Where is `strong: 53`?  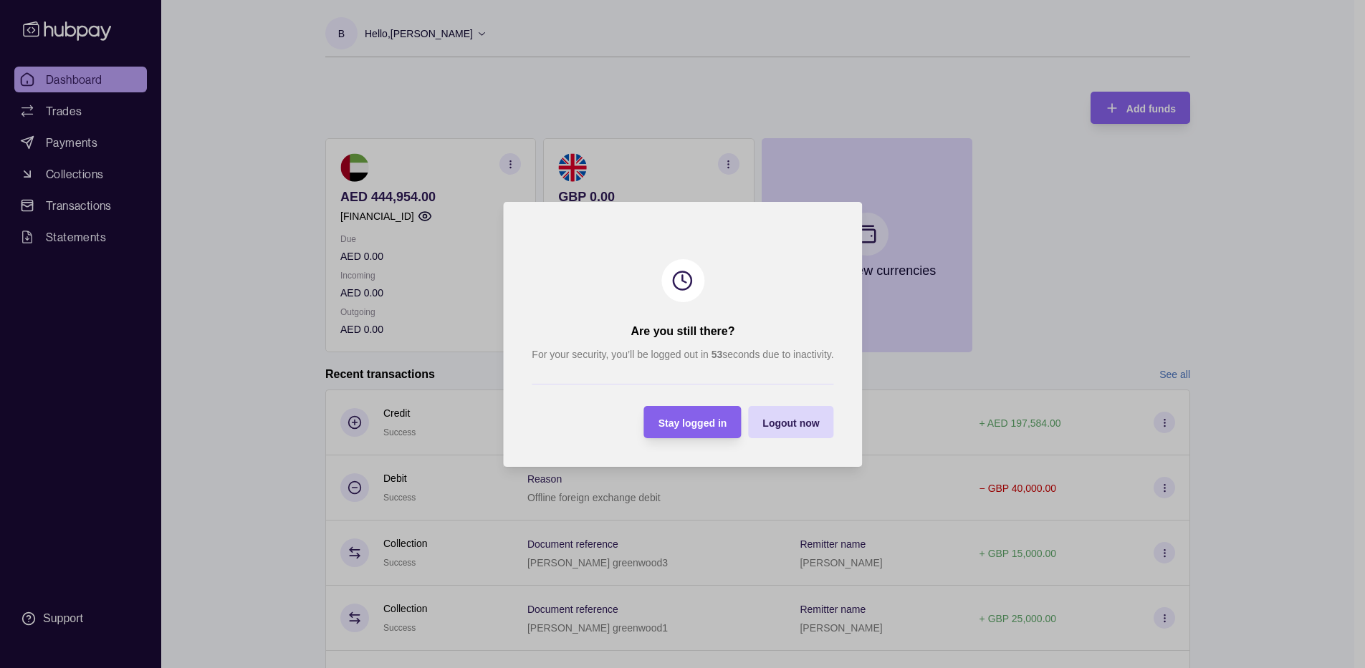 strong: 53 is located at coordinates (716, 355).